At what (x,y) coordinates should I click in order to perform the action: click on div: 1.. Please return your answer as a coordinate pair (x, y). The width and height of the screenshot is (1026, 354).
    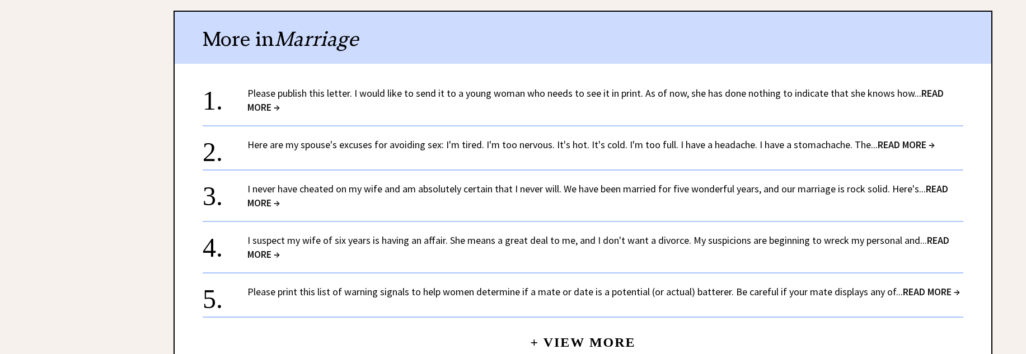
    Looking at the image, I should click on (225, 96).